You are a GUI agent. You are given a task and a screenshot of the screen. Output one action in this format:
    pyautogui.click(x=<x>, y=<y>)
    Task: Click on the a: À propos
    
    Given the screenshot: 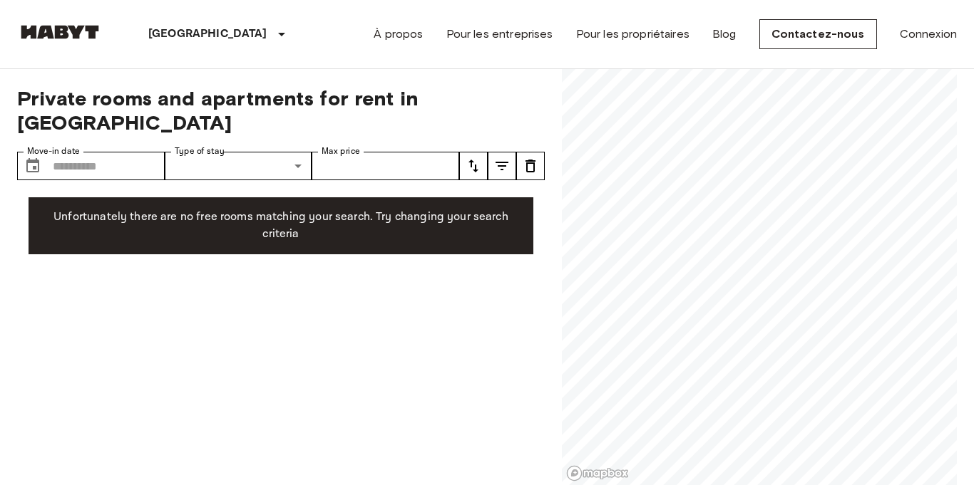 What is the action you would take?
    pyautogui.click(x=398, y=34)
    